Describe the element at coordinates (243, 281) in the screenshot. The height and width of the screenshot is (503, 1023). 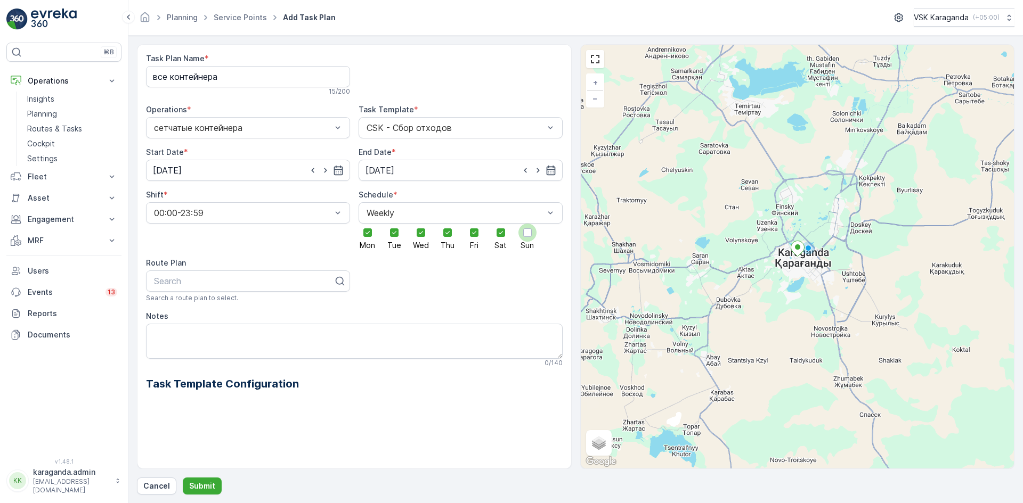
I see `p: Search` at that location.